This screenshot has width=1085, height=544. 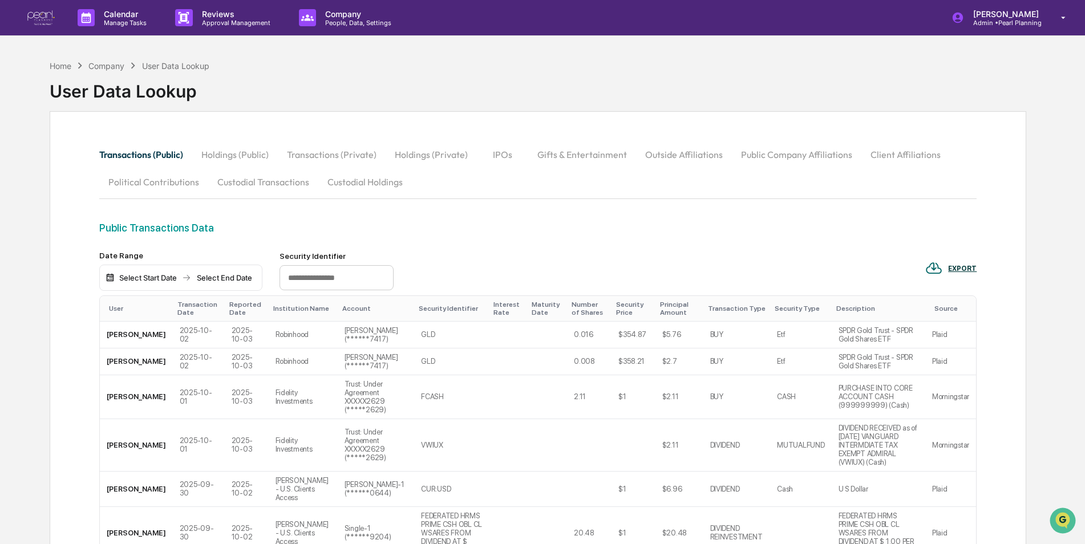 I want to click on p: How can we help?, so click(x=110, y=33).